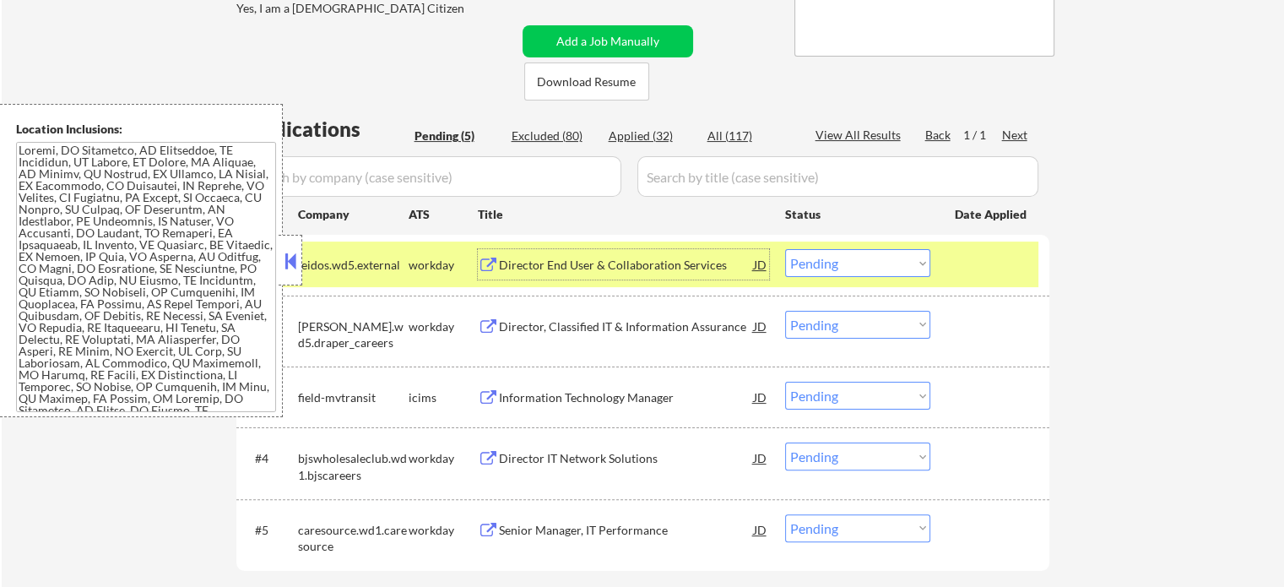 The image size is (1284, 587). What do you see at coordinates (983, 135) in the screenshot?
I see `div: 1 / 1` at bounding box center [983, 135].